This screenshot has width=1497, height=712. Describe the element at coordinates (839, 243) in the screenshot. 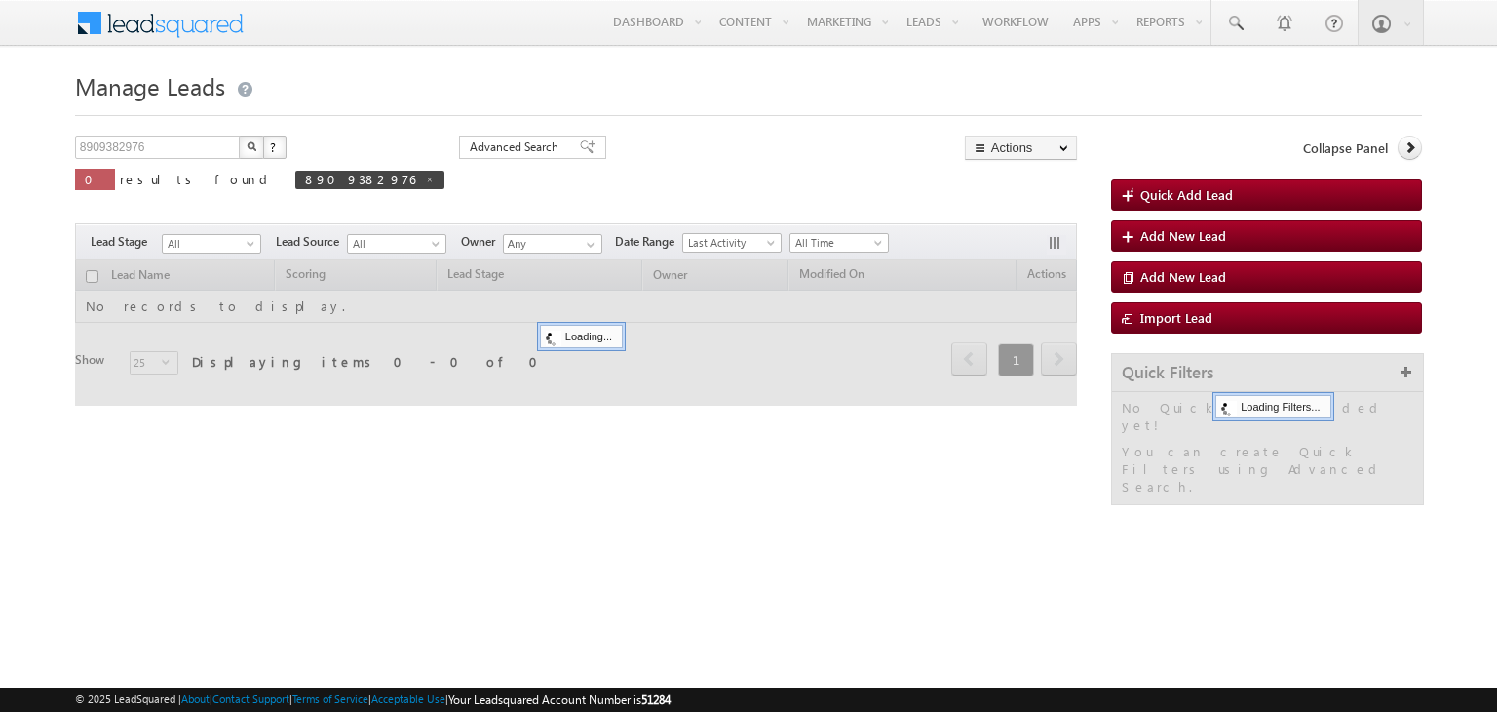

I see `a: All Time` at that location.